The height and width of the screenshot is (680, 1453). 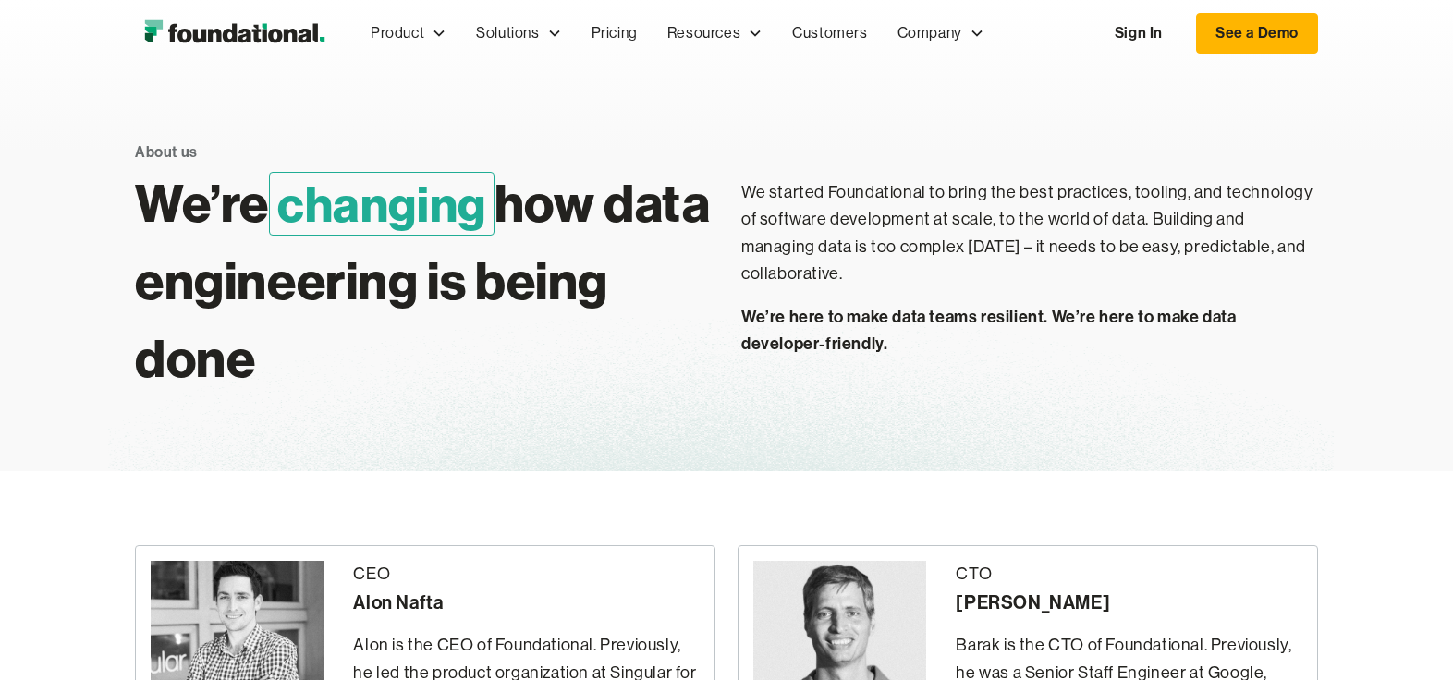 What do you see at coordinates (382, 203) in the screenshot?
I see `span: changing` at bounding box center [382, 203].